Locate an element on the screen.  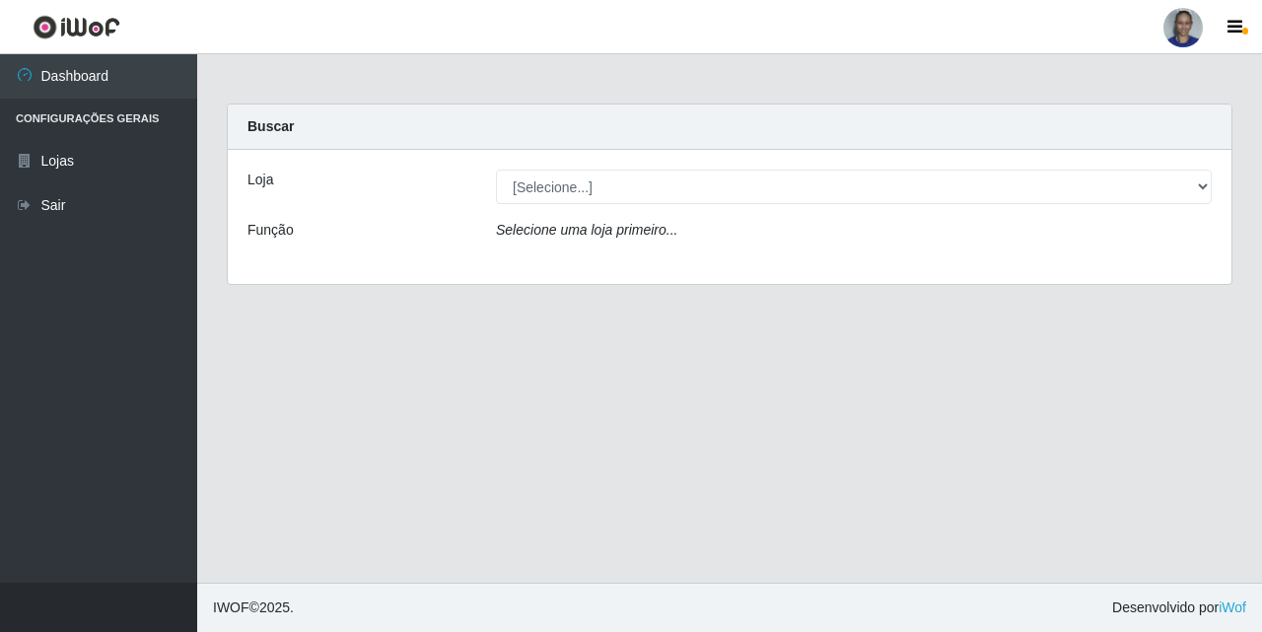
label: Loja is located at coordinates (260, 179).